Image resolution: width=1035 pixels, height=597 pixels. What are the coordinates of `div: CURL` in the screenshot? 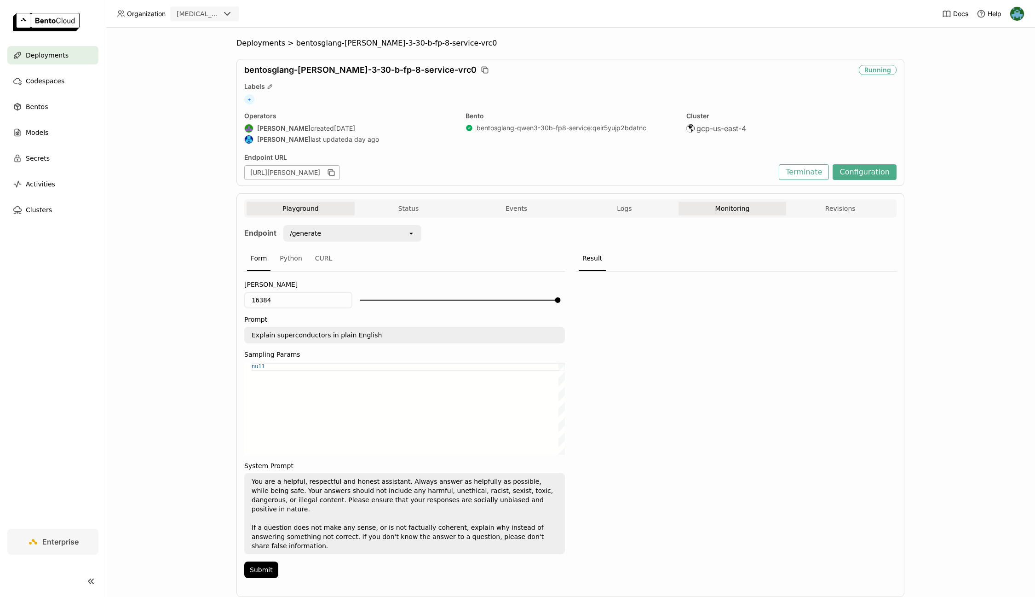 It's located at (324, 259).